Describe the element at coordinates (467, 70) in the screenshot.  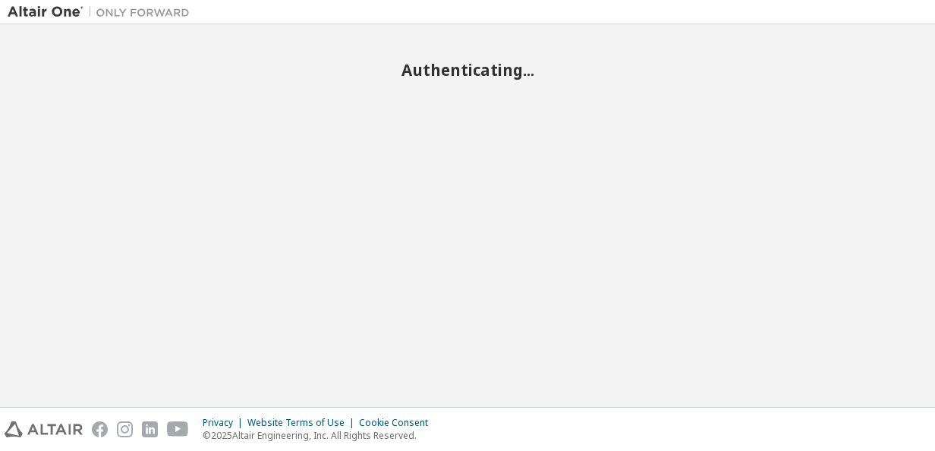
I see `h2: Authenticating...` at that location.